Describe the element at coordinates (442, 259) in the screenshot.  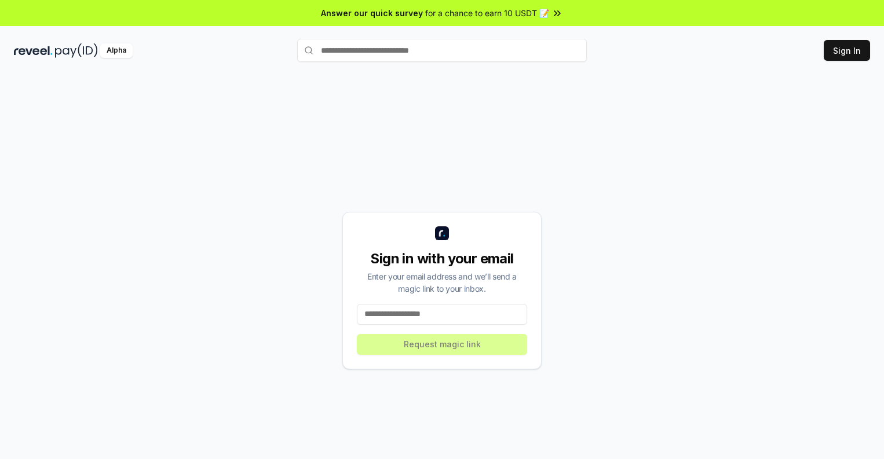
I see `div: Sign in with your email` at that location.